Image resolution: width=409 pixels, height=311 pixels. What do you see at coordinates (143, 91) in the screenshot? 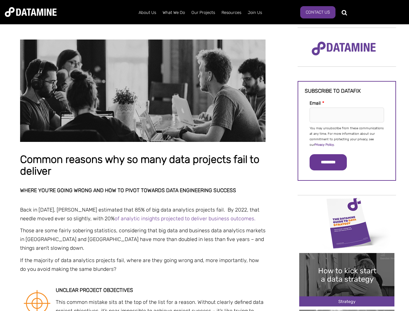
I see `img: Common reasons why so many data projects fail to deliver` at bounding box center [143, 91].